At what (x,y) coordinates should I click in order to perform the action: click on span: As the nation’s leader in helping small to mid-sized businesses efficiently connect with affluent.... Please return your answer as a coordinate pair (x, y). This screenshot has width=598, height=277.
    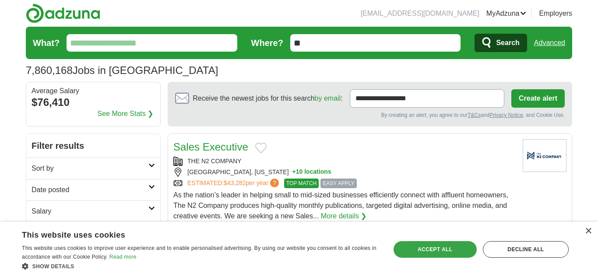
    Looking at the image, I should click on (341, 205).